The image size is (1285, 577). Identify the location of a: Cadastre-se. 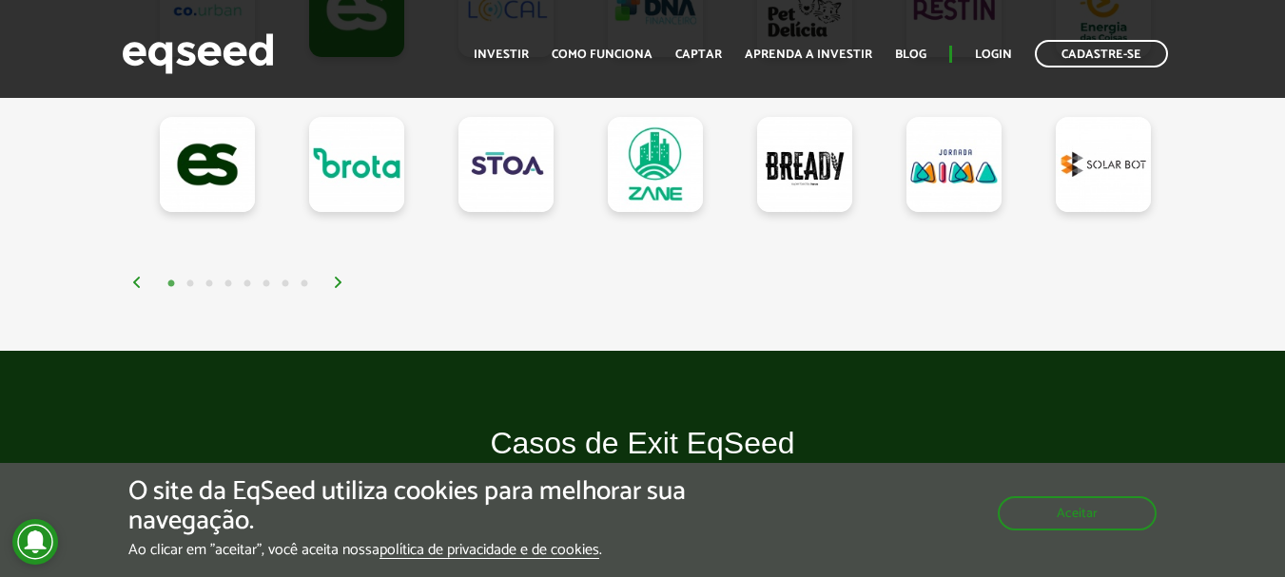
(1101, 53).